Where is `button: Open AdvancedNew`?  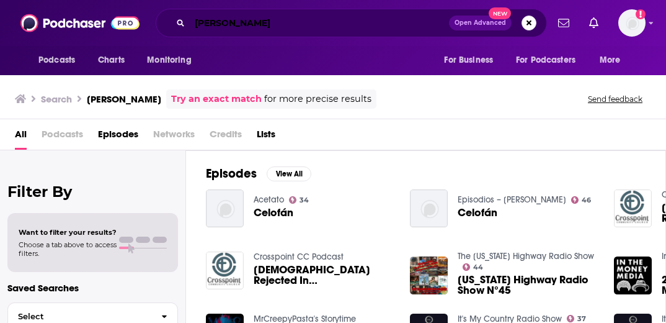 button: Open AdvancedNew is located at coordinates (480, 23).